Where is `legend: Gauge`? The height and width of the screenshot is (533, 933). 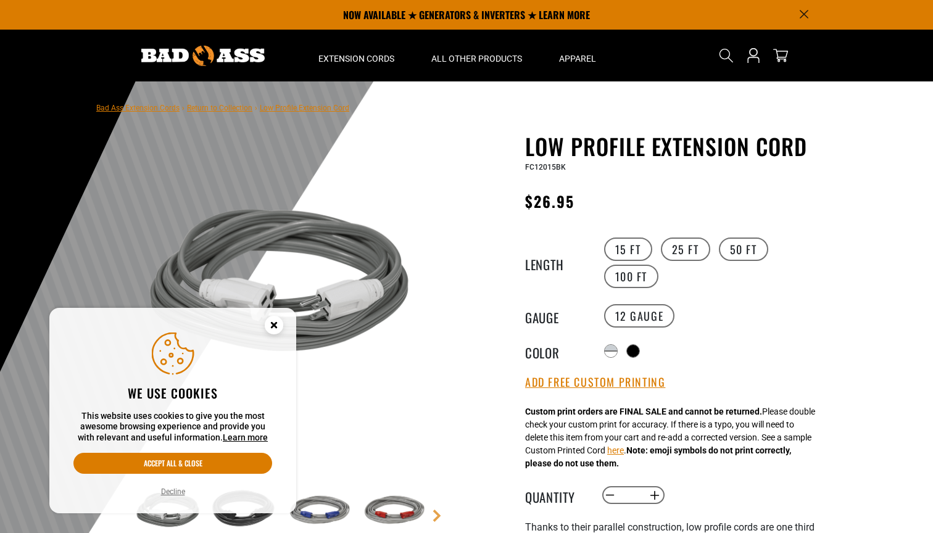 legend: Gauge is located at coordinates (556, 316).